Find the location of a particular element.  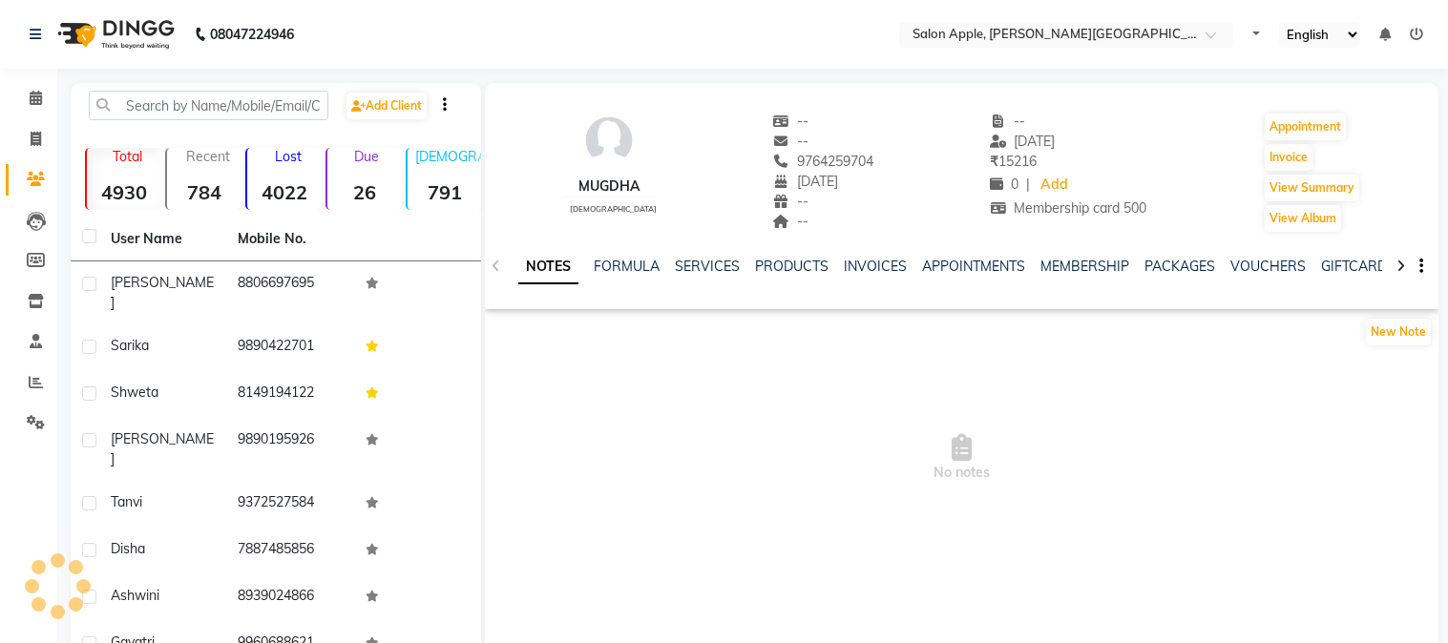

a: Add is located at coordinates (1054, 185).